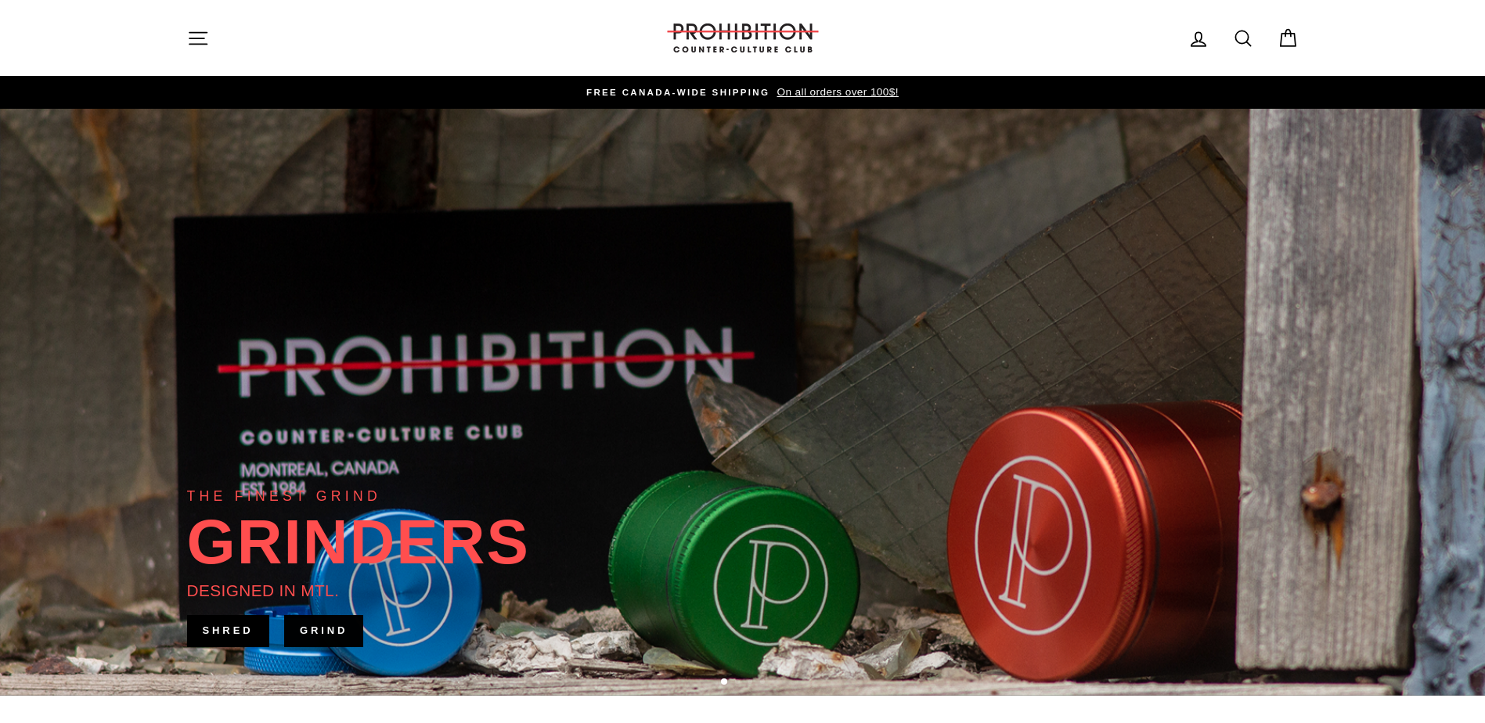 The image size is (1485, 723). Describe the element at coordinates (358, 542) in the screenshot. I see `div: GRINDERS` at that location.